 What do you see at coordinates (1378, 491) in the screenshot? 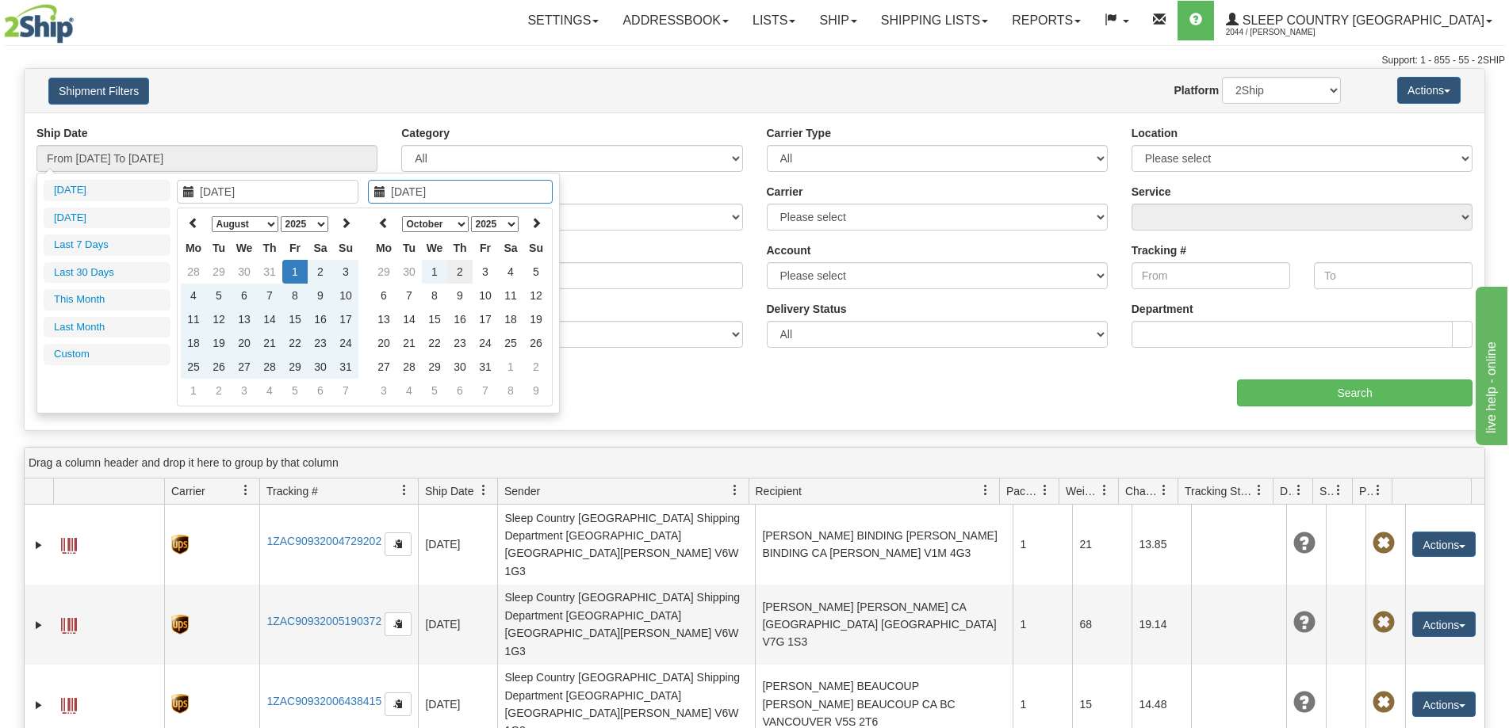
I see `a: Pickup Status filter column settings` at bounding box center [1378, 491].